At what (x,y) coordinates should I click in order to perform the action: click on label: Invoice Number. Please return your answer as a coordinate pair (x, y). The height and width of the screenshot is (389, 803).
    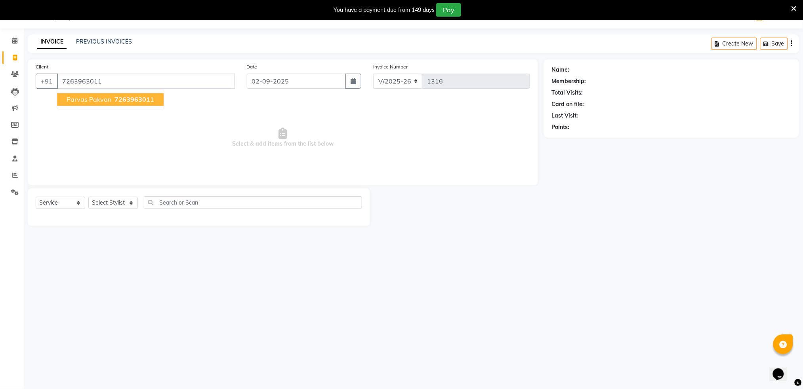
    Looking at the image, I should click on (390, 67).